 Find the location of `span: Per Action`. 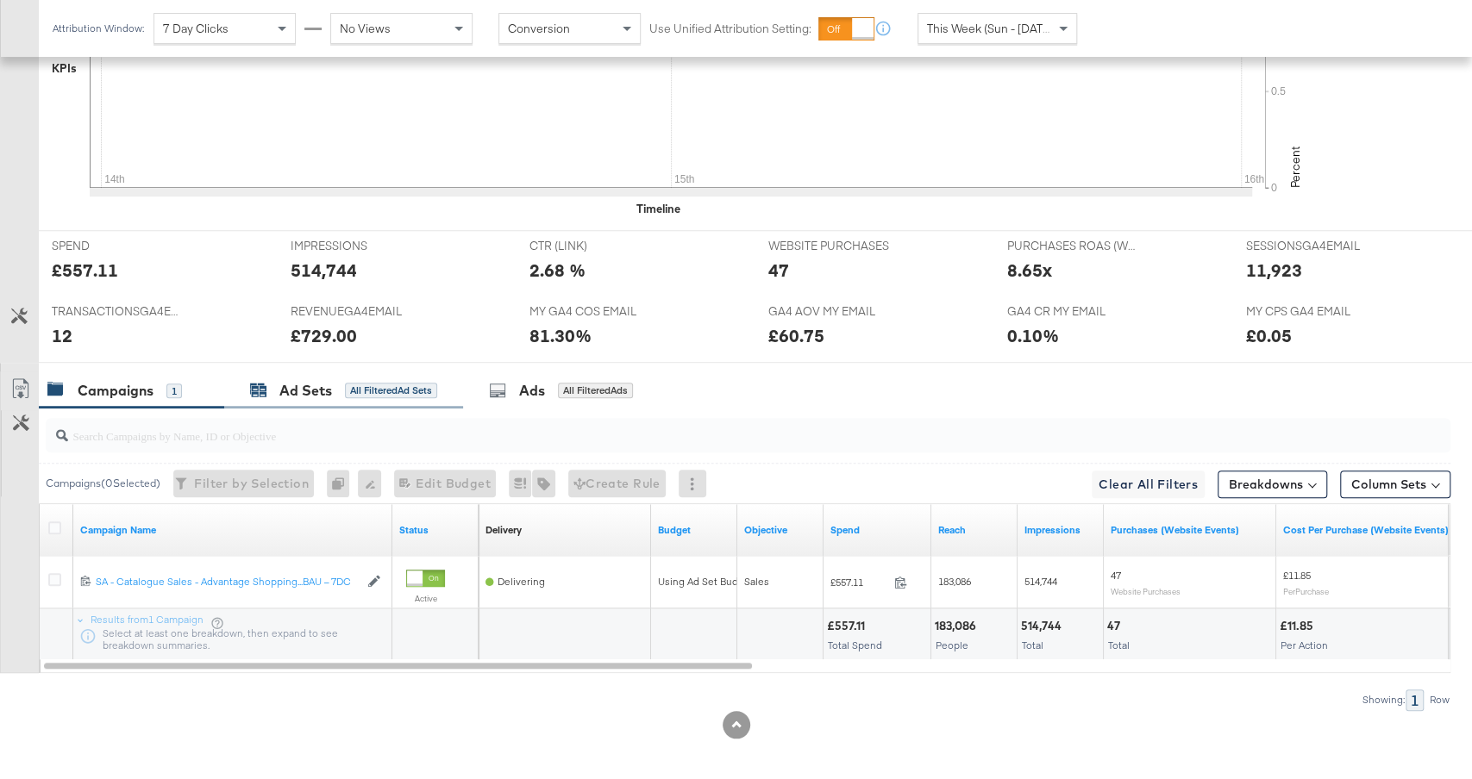

span: Per Action is located at coordinates (1304, 645).